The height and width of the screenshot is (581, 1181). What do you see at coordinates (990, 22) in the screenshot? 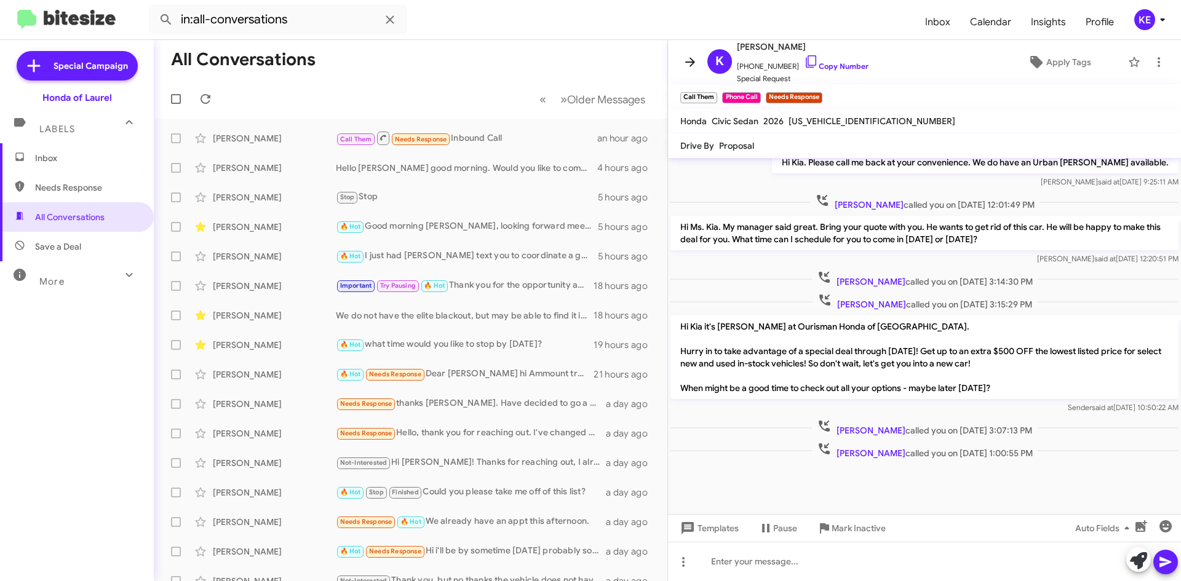
I see `a: Calendar` at bounding box center [990, 22].